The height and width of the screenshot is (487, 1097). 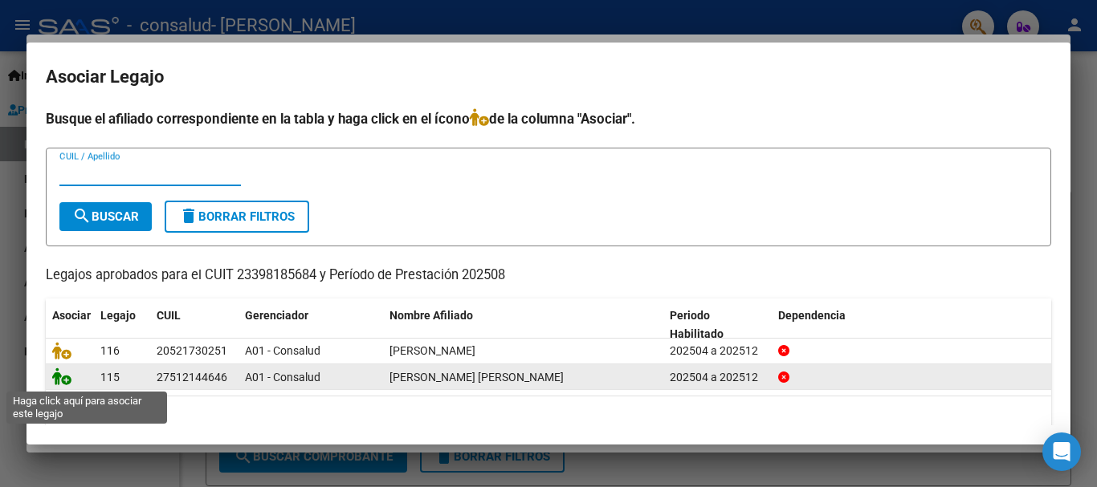 What do you see at coordinates (276, 316) in the screenshot?
I see `span: Gerenciador` at bounding box center [276, 316].